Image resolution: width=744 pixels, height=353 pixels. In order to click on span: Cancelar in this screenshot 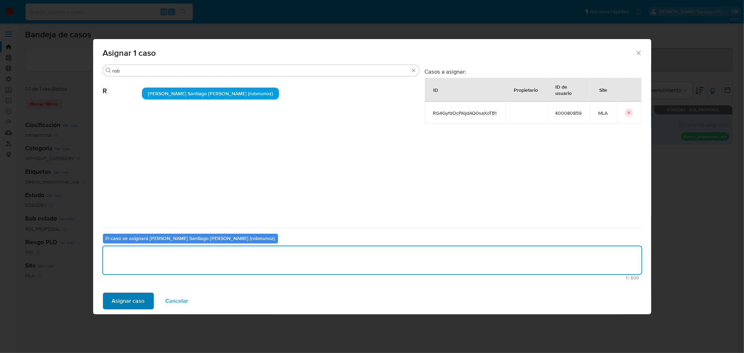, I will do `click(177, 301)`.